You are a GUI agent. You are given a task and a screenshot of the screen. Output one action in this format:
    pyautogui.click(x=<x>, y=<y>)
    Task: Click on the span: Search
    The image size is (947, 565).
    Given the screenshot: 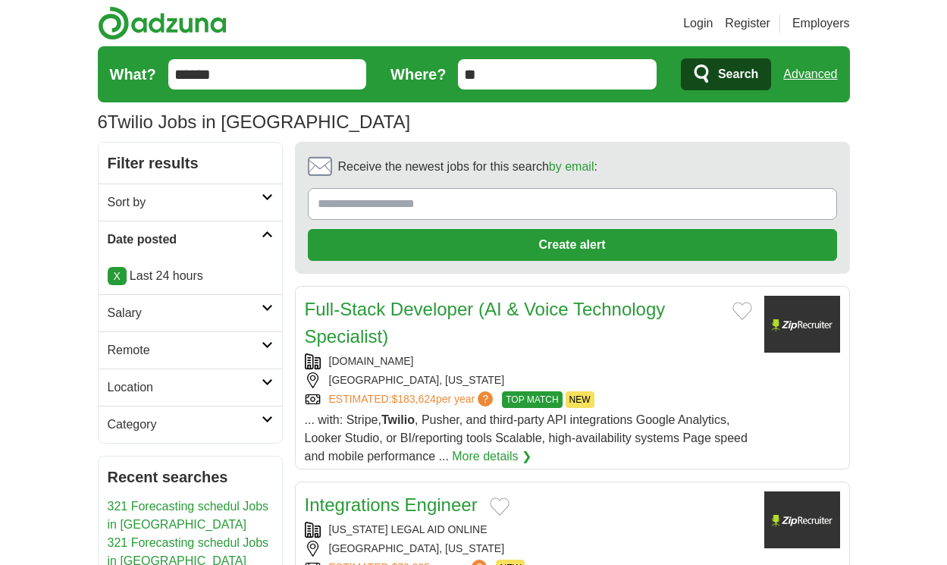 What is the action you would take?
    pyautogui.click(x=737, y=74)
    